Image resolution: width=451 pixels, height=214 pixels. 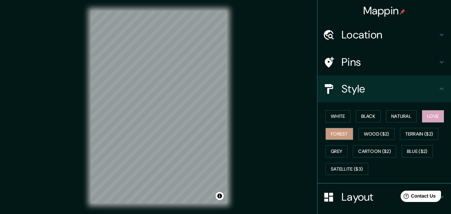 I want to click on div: Layout, so click(x=384, y=197).